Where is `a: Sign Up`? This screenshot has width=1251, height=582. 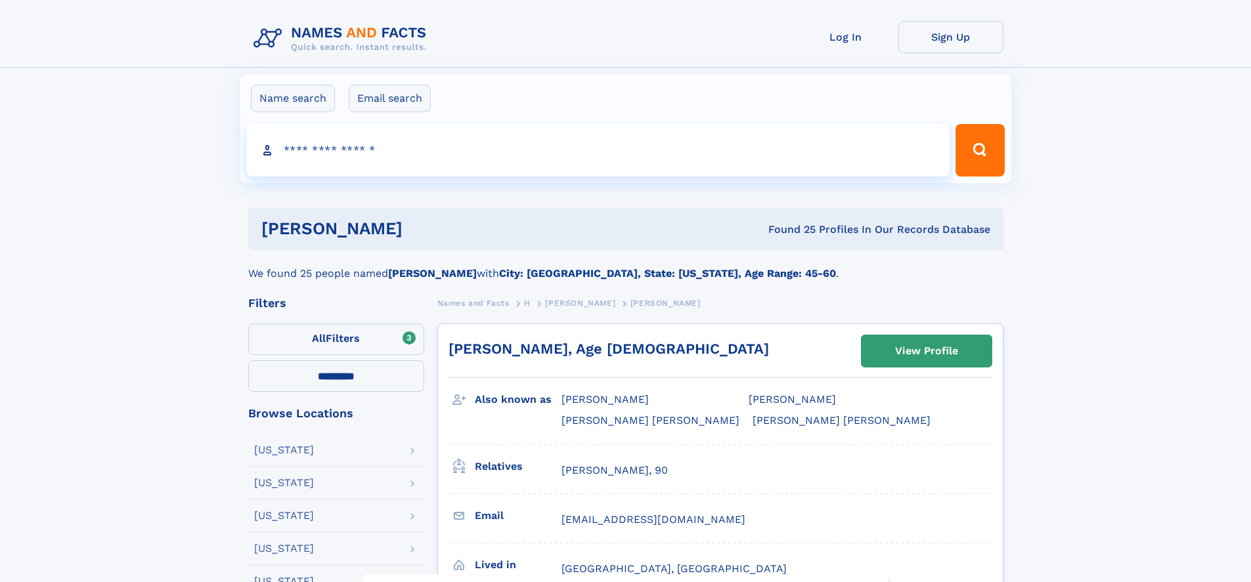 a: Sign Up is located at coordinates (951, 37).